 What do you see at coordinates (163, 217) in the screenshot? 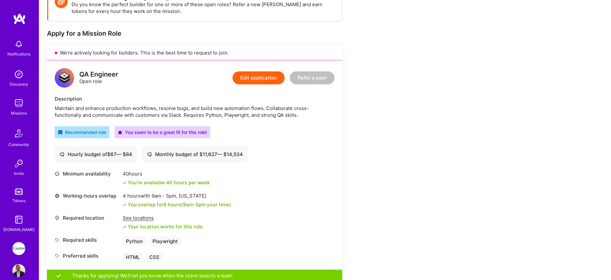
I see `div: See locations` at bounding box center [163, 217].